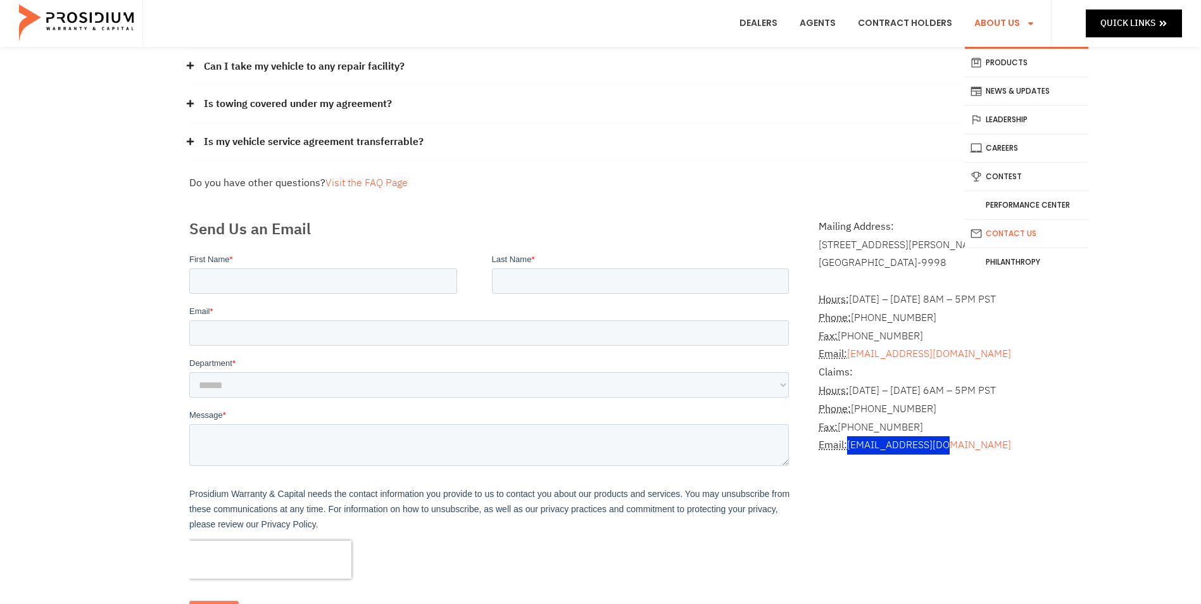 This screenshot has height=604, width=1201. Describe the element at coordinates (313, 142) in the screenshot. I see `a: Is my vehicle service agreement transferrable?` at that location.